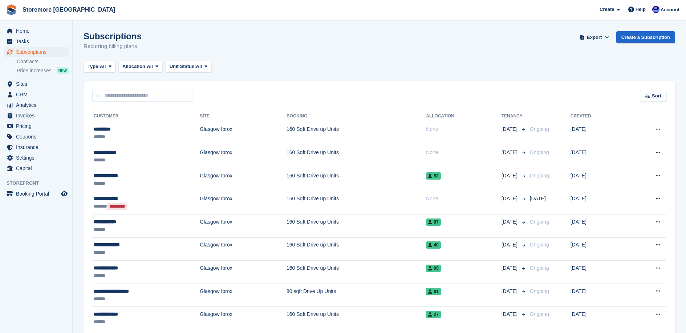 The height and width of the screenshot is (333, 686). I want to click on span: Unit Status:, so click(183, 66).